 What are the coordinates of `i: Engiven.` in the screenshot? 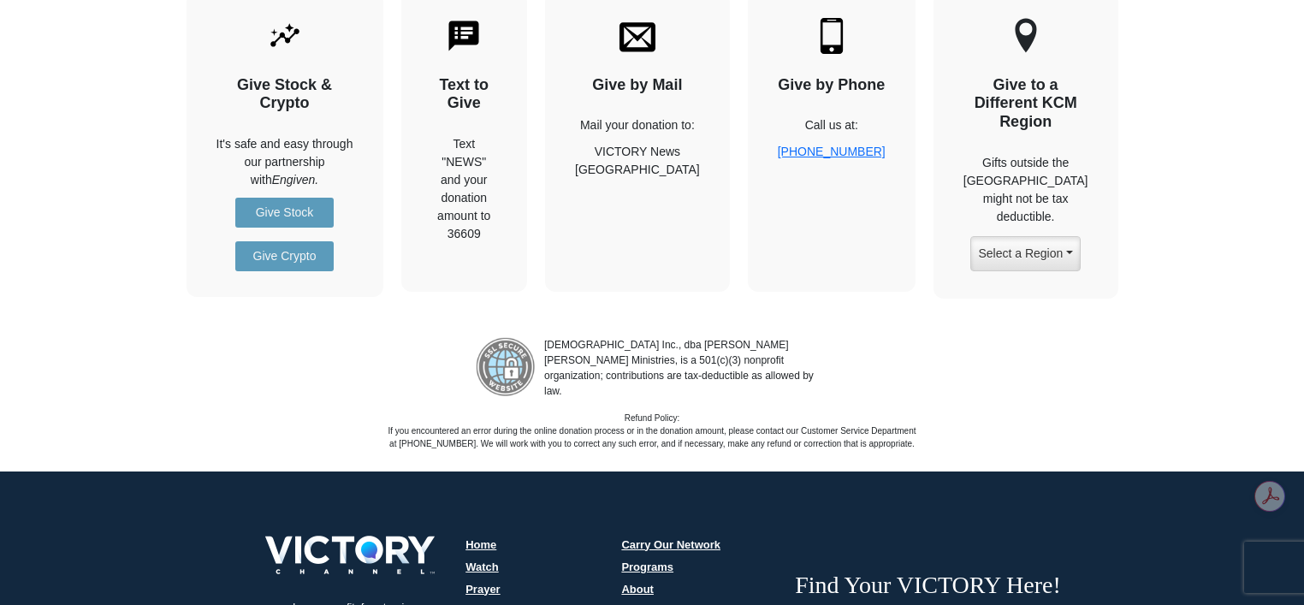 It's located at (295, 180).